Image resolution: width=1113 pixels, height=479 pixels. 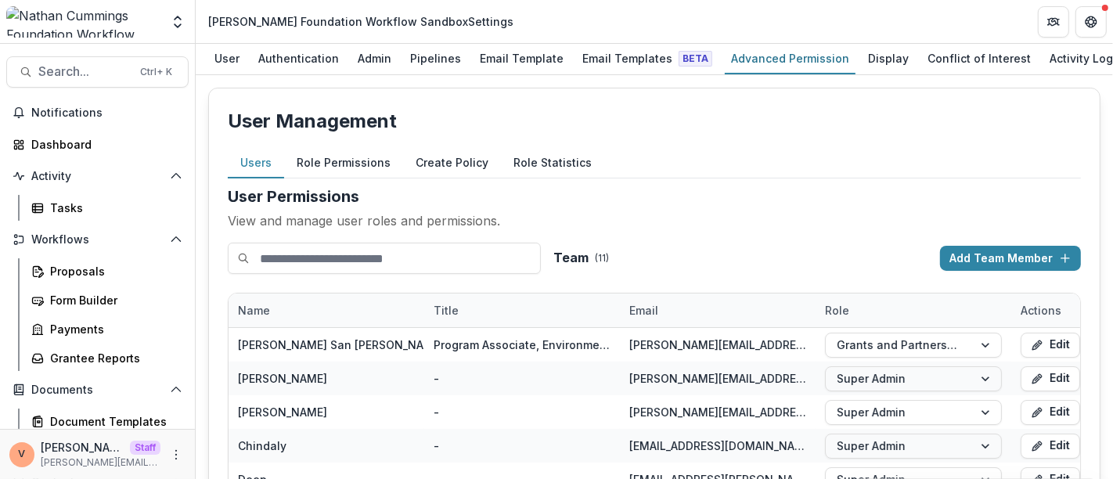 What do you see at coordinates (647, 59) in the screenshot?
I see `a: Email Templates Beta` at bounding box center [647, 59].